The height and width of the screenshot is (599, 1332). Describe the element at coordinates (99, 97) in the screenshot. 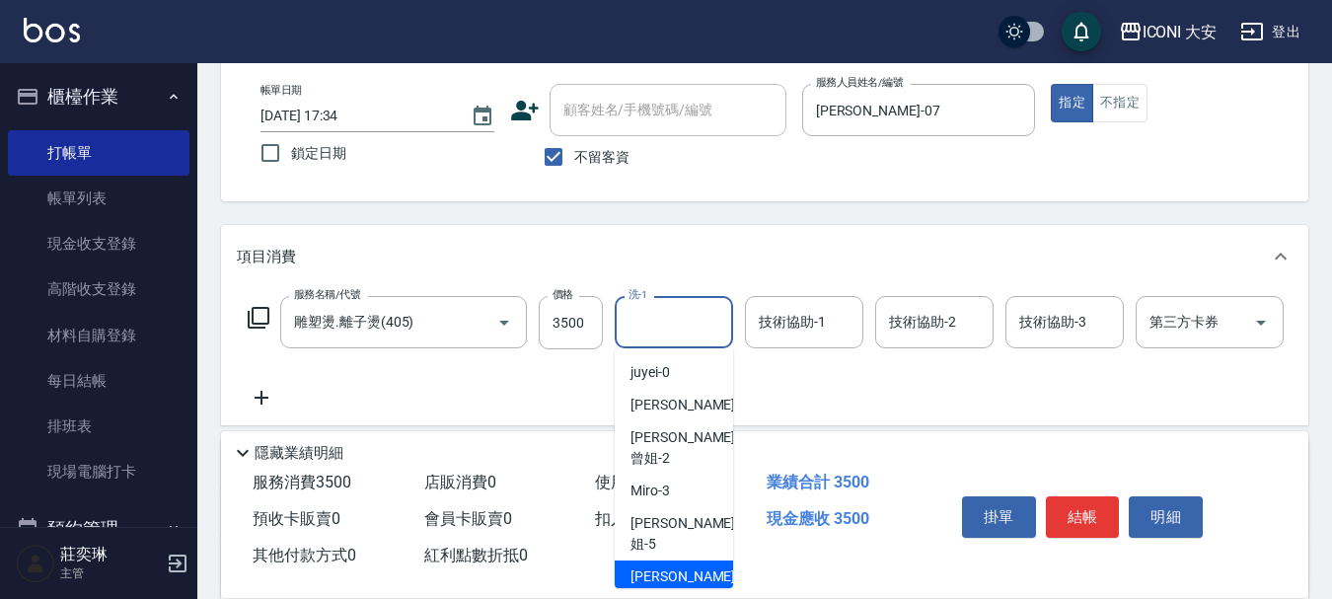

I see `button: 櫃檯作業` at that location.